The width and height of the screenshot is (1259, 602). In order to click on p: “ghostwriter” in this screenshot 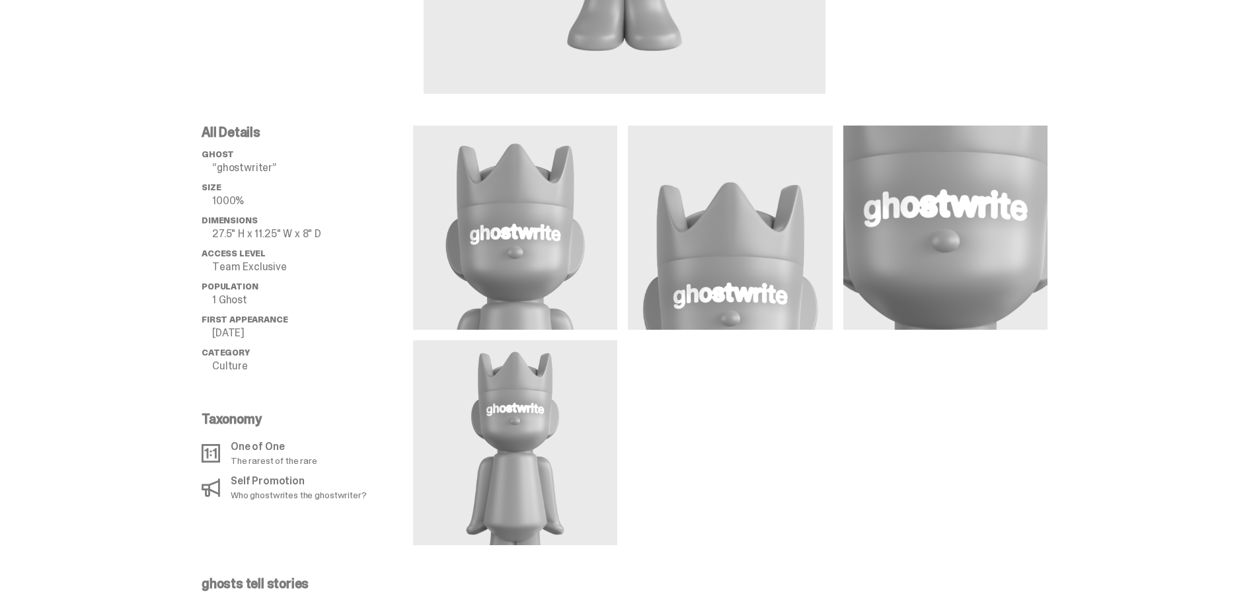, I will do `click(313, 168)`.